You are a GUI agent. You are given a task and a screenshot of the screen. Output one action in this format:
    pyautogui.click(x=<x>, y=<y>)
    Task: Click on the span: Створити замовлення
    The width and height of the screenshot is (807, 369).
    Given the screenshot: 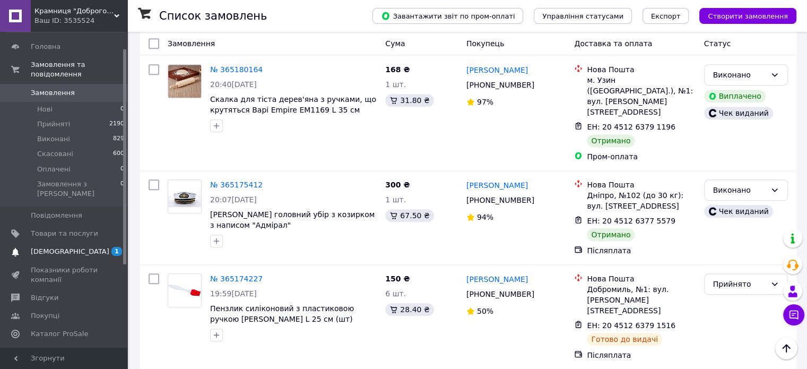 What is the action you would take?
    pyautogui.click(x=748, y=16)
    